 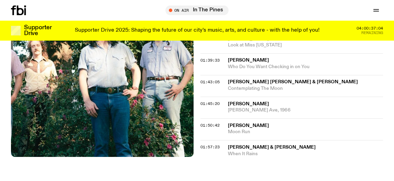 I want to click on span: 01:57:23, so click(x=210, y=147).